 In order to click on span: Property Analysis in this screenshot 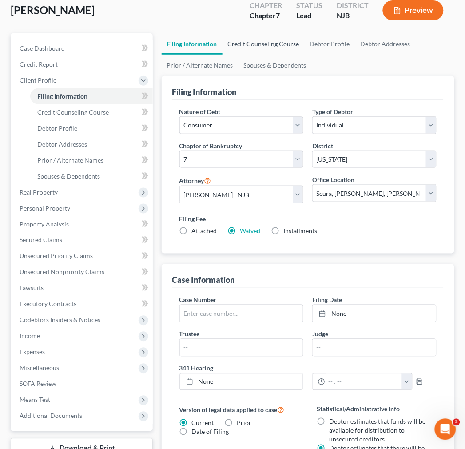, I will do `click(44, 224)`.